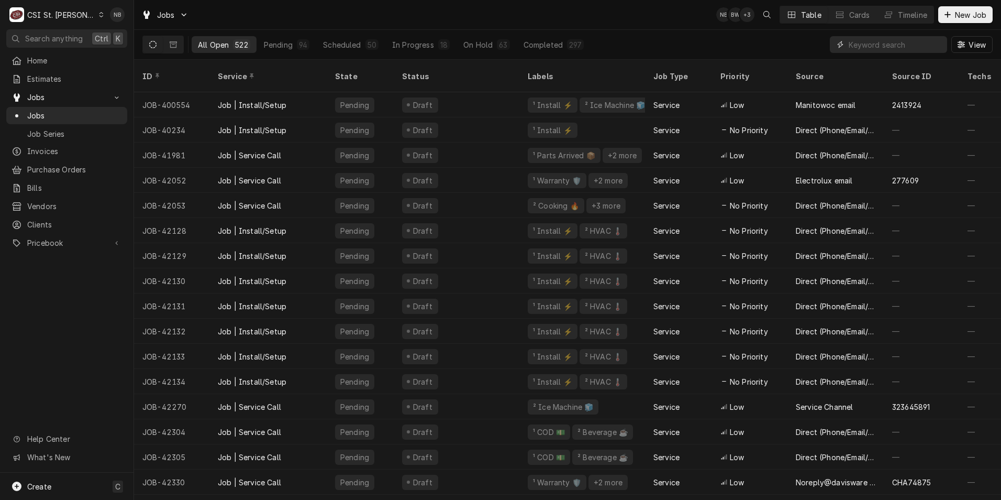 The width and height of the screenshot is (1001, 500). I want to click on div: Priority, so click(749, 76).